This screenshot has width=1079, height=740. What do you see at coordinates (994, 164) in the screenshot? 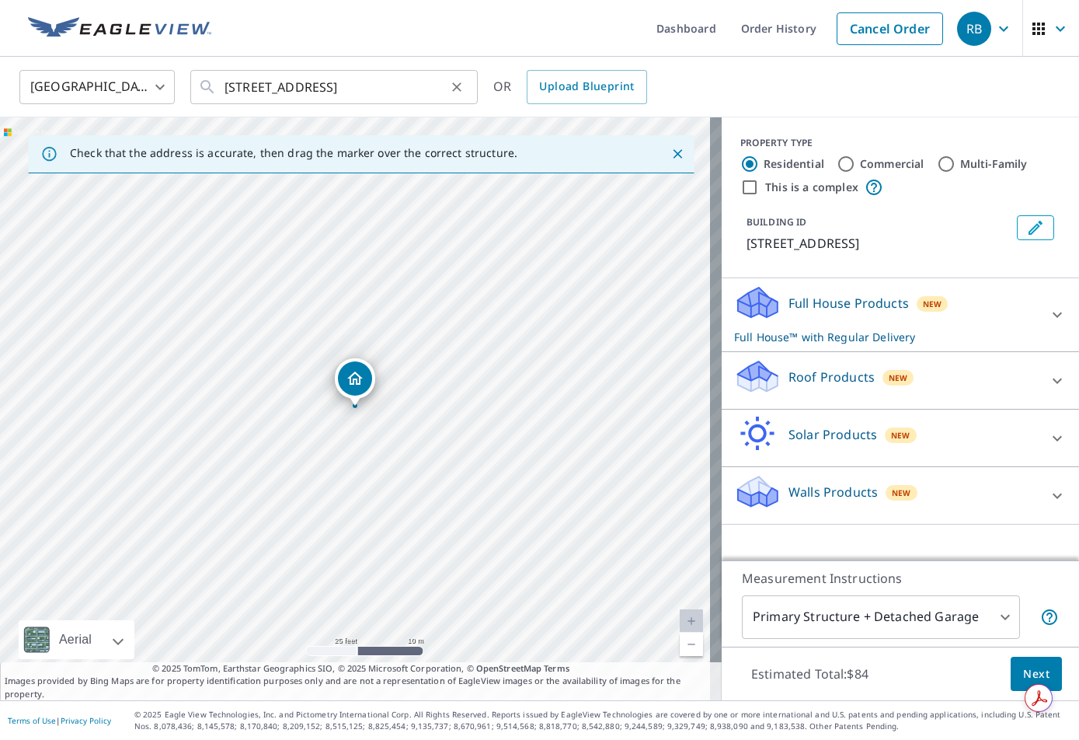
I see `label: Multi-Family` at bounding box center [994, 164].